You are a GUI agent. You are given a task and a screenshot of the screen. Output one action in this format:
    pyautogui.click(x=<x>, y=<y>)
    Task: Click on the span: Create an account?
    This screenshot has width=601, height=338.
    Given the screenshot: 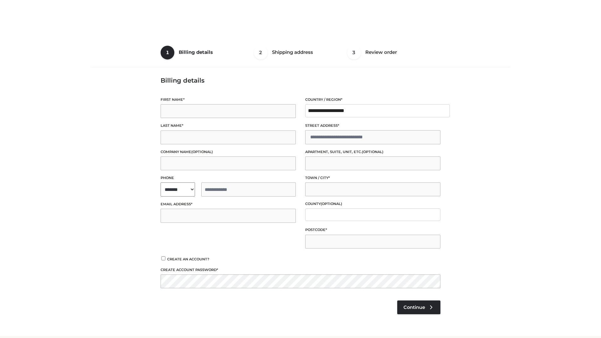 What is the action you would take?
    pyautogui.click(x=188, y=259)
    